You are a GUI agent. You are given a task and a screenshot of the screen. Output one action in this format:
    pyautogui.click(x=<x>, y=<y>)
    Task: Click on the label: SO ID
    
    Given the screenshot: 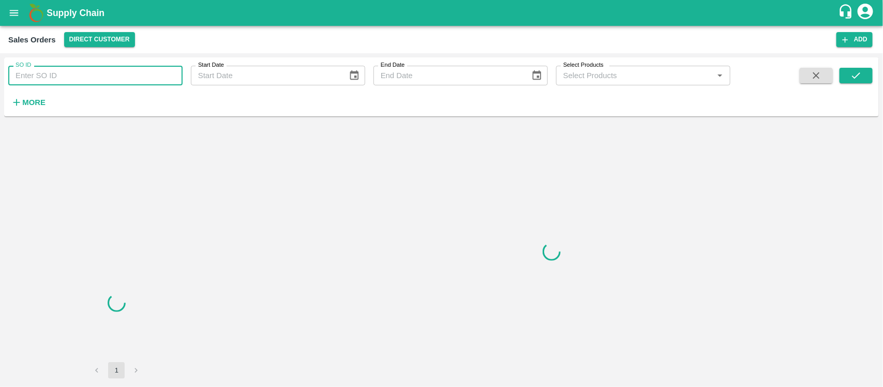 What is the action you would take?
    pyautogui.click(x=23, y=65)
    